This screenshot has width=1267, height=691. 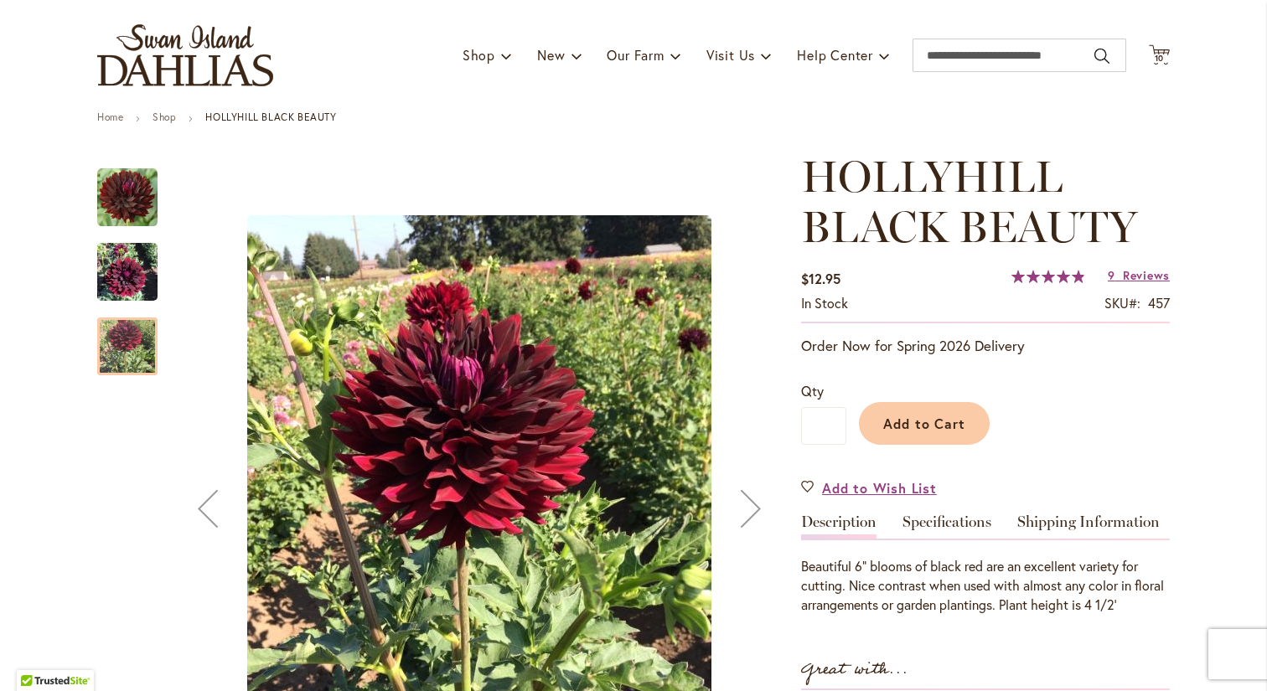 I want to click on div: 98%, so click(x=1048, y=276).